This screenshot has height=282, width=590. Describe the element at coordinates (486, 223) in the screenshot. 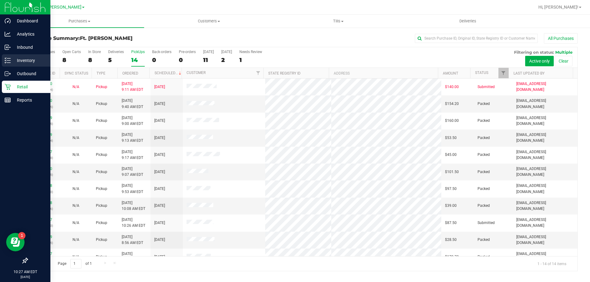

I see `span: Submitted` at that location.